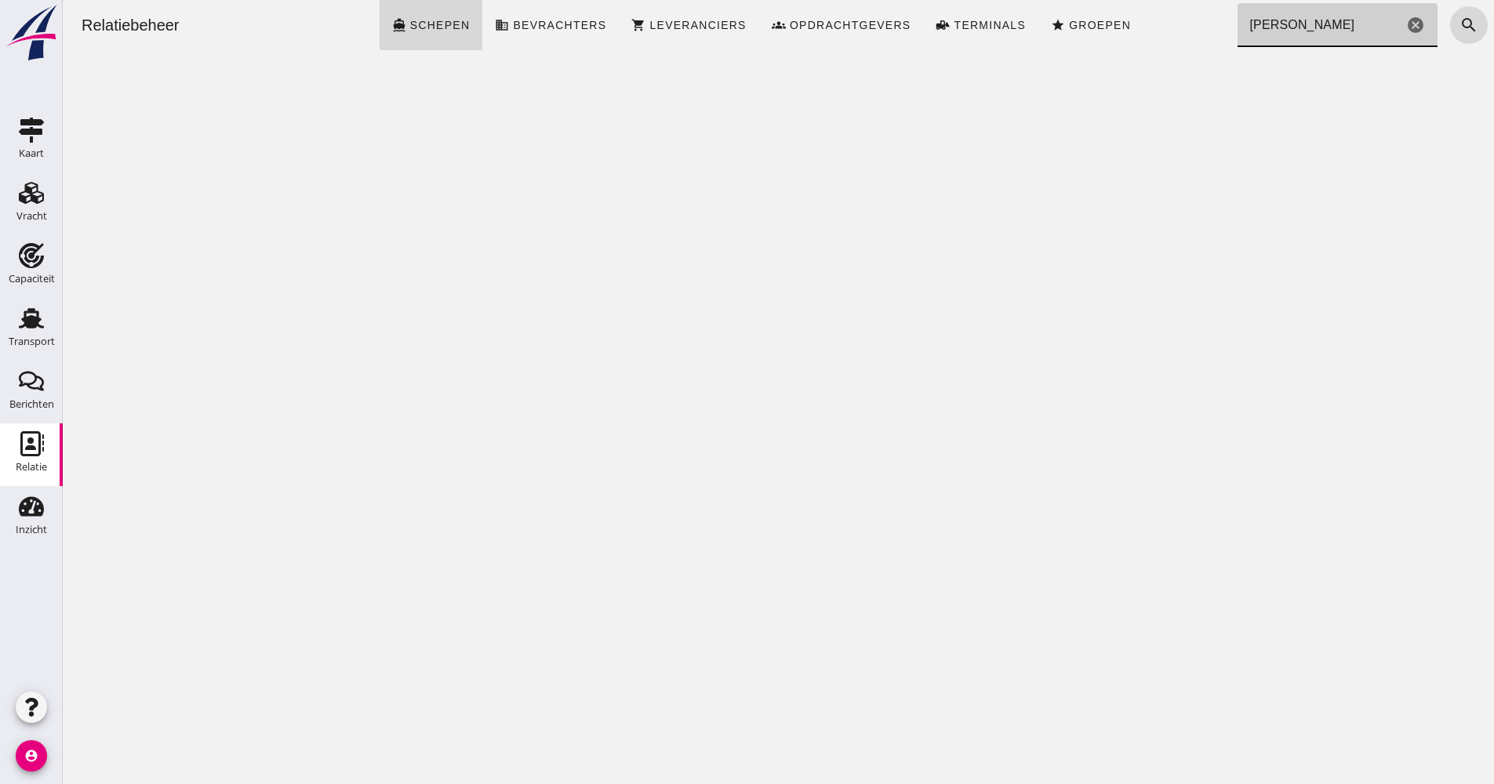  What do you see at coordinates (31, 756) in the screenshot?
I see `i: account_circle` at bounding box center [31, 756].